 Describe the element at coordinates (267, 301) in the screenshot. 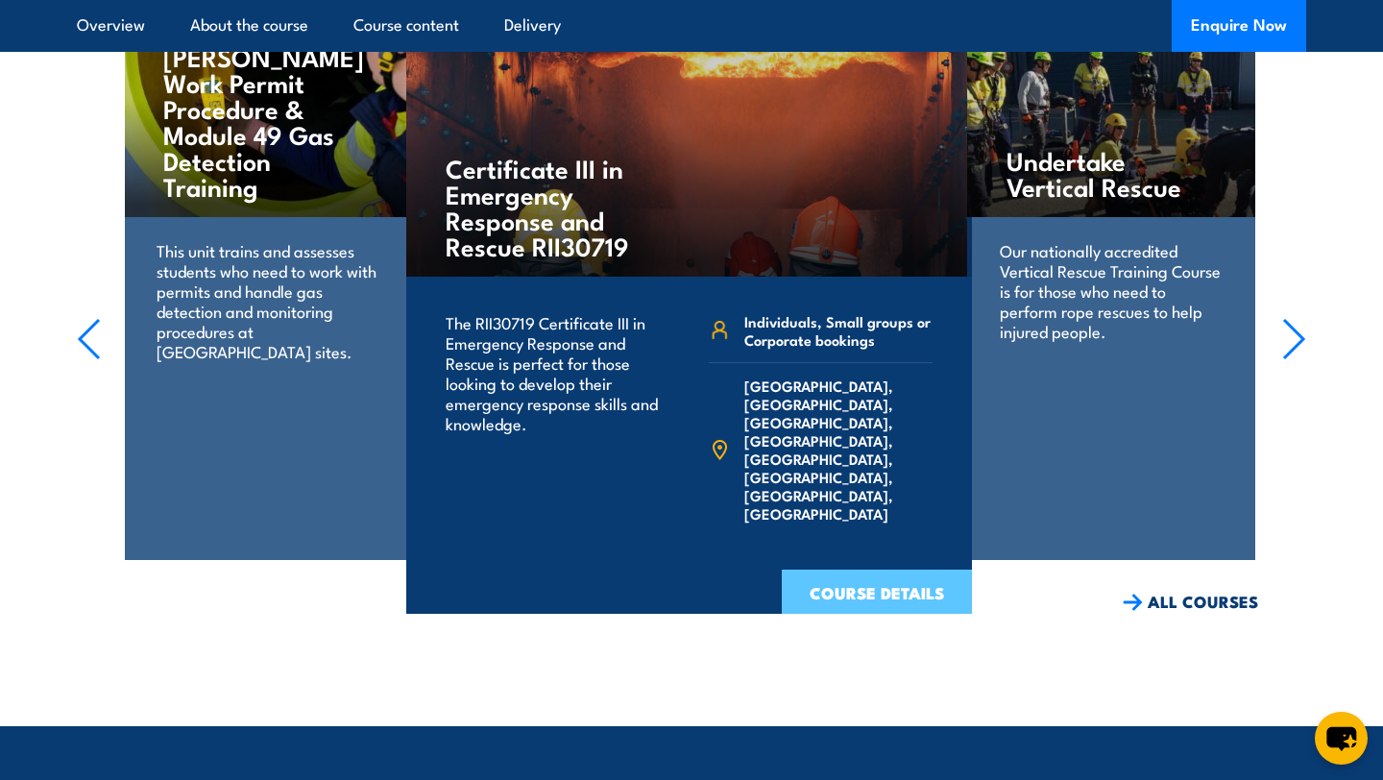

I see `p: This unit trains and assesses students who need to work with permits and handle gas detection and...` at that location.